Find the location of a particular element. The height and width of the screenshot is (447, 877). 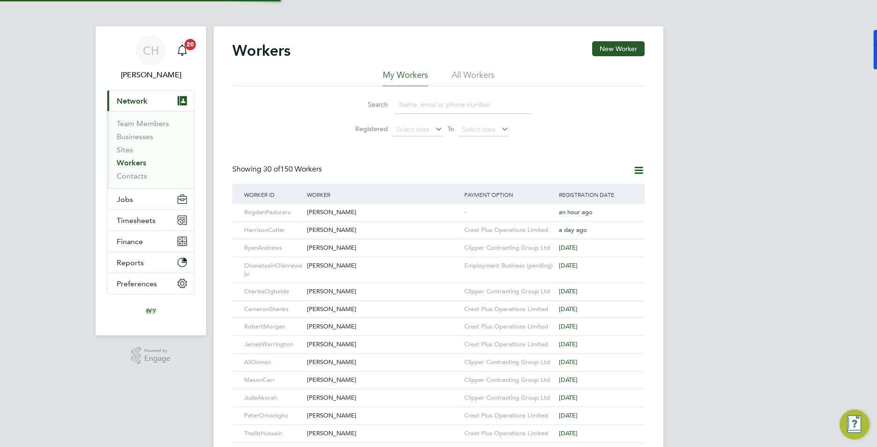

img: ivyresourcegroup-logo-retina.png is located at coordinates (151, 311).